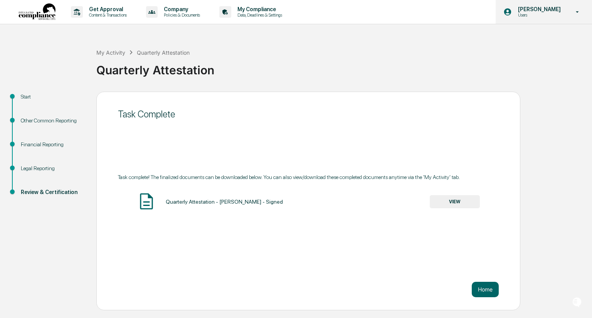  I want to click on div: Task Complete, so click(308, 114).